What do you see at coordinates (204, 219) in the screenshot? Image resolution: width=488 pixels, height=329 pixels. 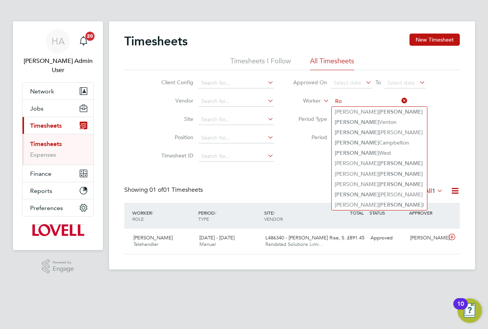 I see `span: TYPE` at bounding box center [204, 219].